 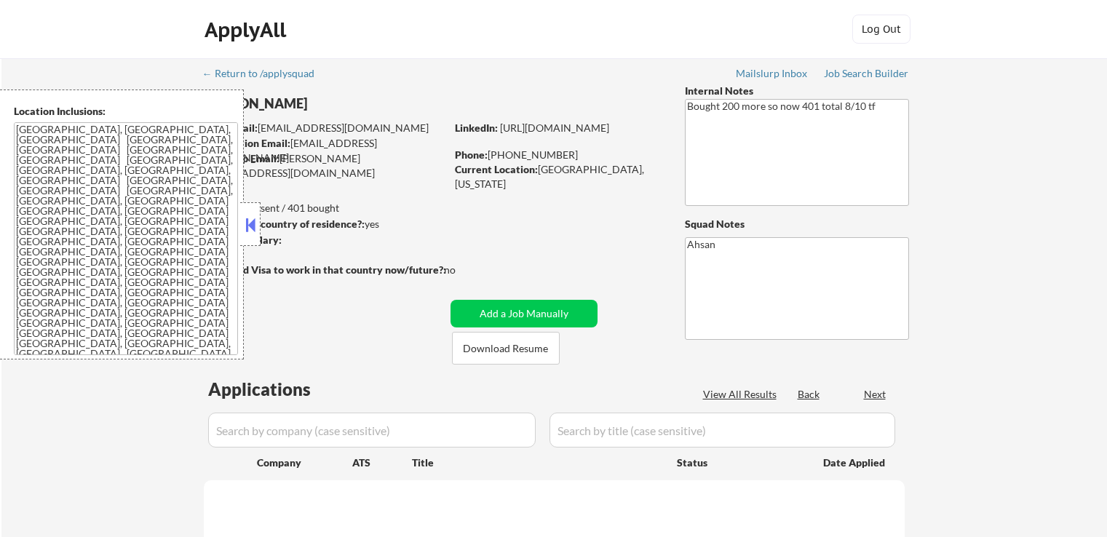 I want to click on div: Date Applied, so click(x=856, y=463).